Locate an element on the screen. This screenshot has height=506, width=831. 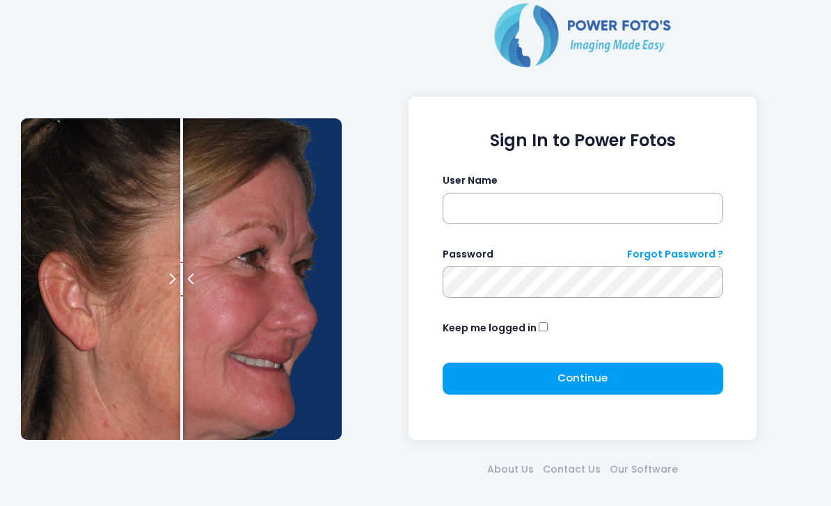
span: Continue is located at coordinates (582, 377).